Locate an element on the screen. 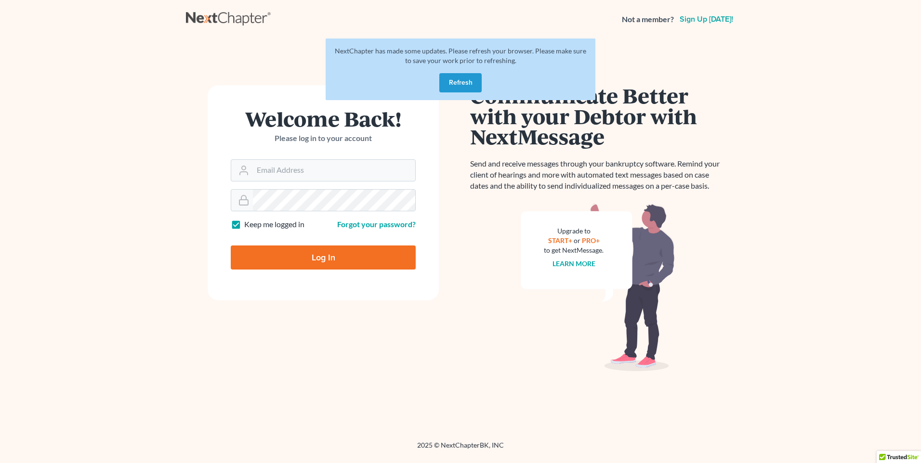 This screenshot has width=921, height=463. label: Keep me logged in is located at coordinates (274, 224).